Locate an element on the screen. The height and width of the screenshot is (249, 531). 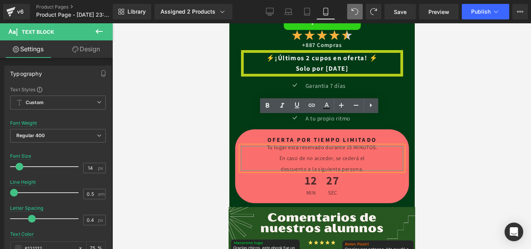
div: Text Color is located at coordinates (22, 234).